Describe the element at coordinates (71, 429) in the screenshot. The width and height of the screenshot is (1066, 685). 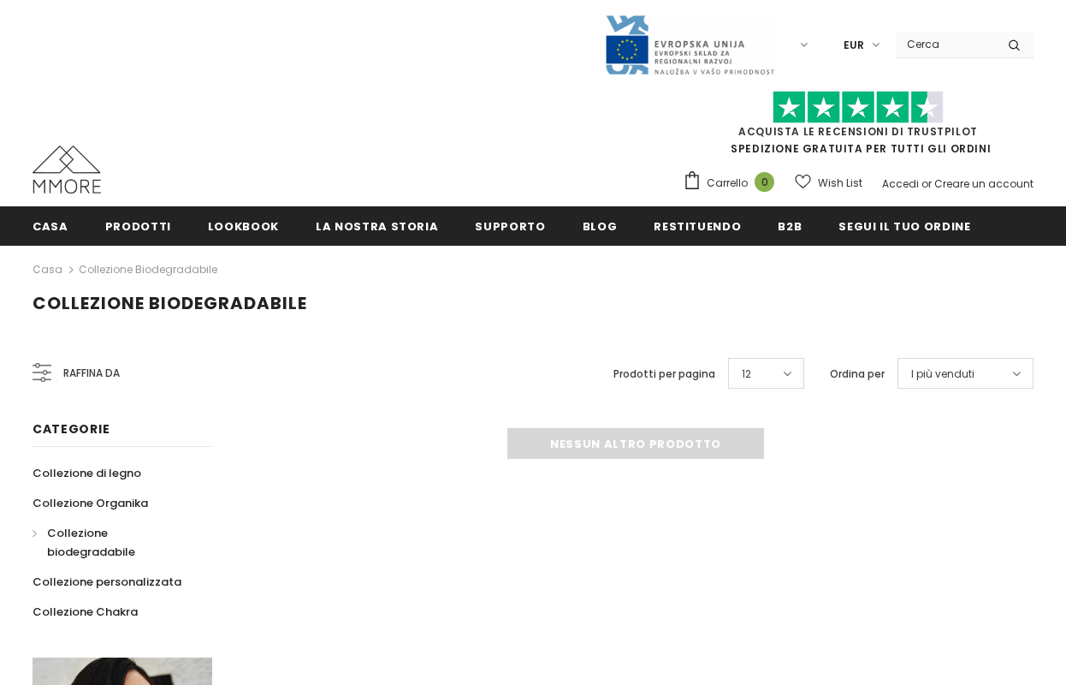
I see `span: Categorie` at that location.